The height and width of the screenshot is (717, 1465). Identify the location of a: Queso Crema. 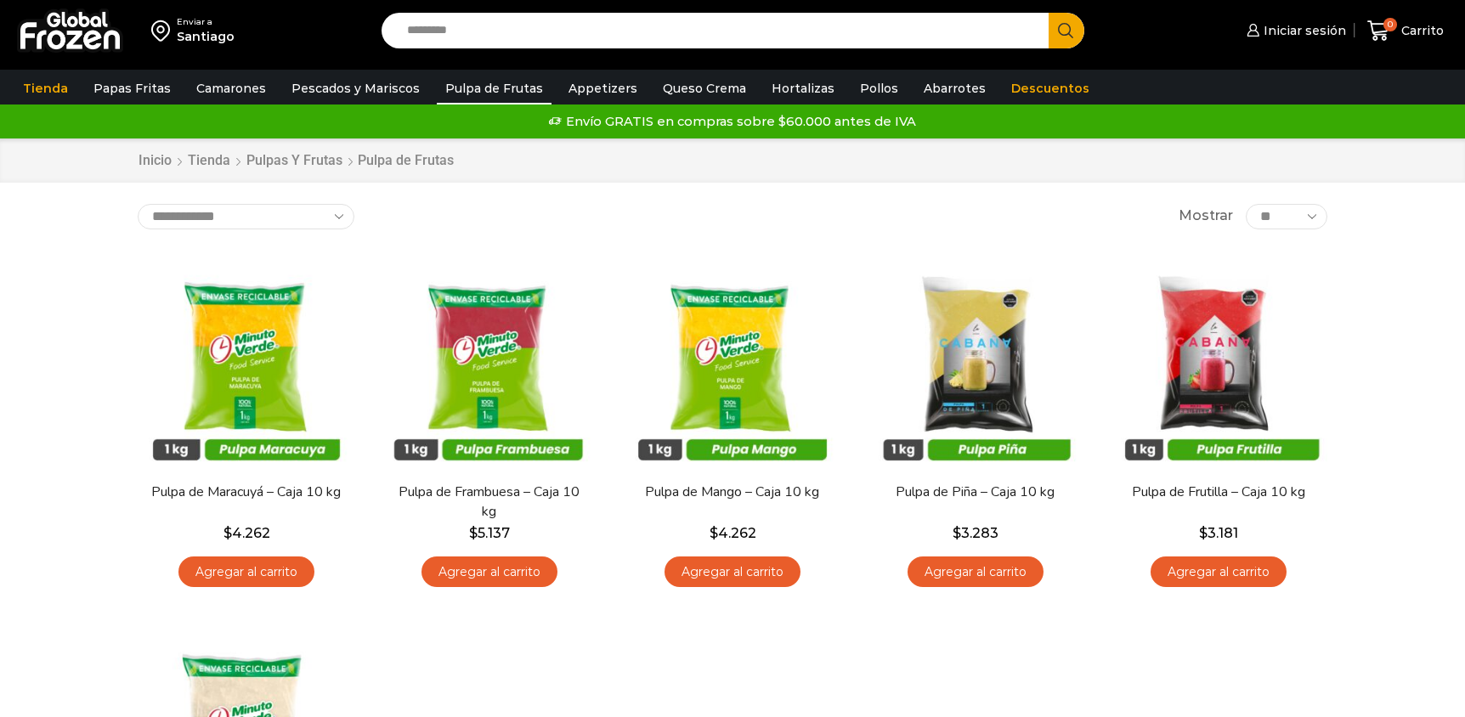
(704, 88).